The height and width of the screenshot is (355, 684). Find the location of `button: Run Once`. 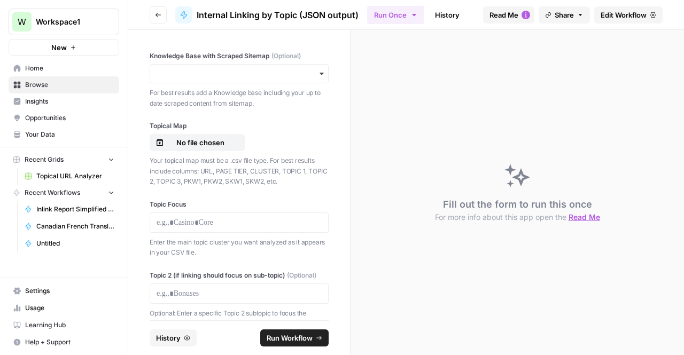

button: Run Once is located at coordinates (395, 15).